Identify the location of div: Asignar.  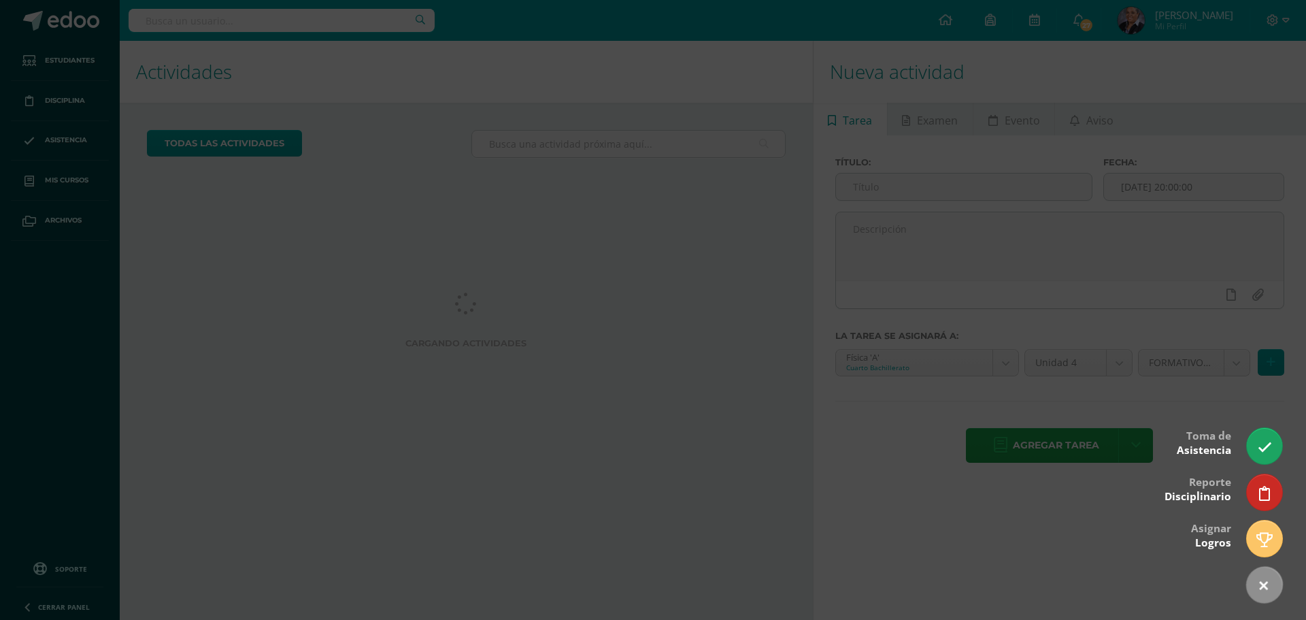
(1211, 534).